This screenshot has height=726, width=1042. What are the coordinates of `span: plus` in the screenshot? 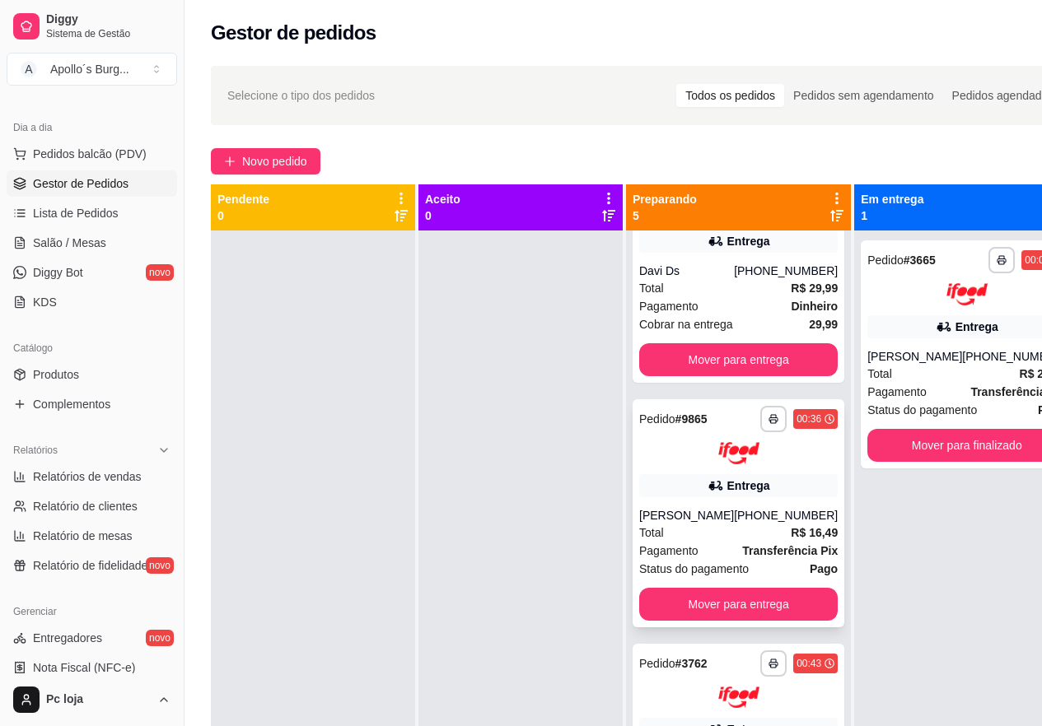 It's located at (230, 161).